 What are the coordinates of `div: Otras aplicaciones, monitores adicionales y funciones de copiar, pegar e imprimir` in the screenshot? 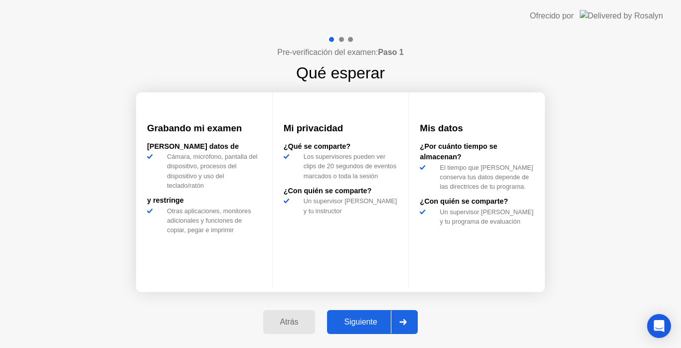 It's located at (212, 220).